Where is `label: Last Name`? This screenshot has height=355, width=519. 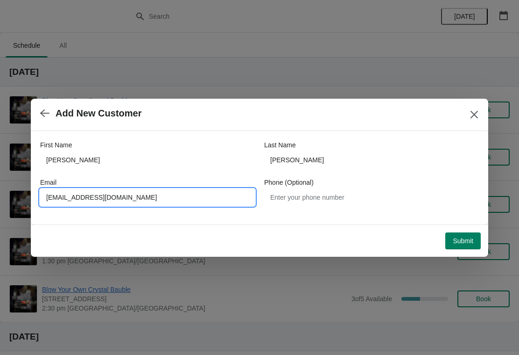 label: Last Name is located at coordinates (280, 145).